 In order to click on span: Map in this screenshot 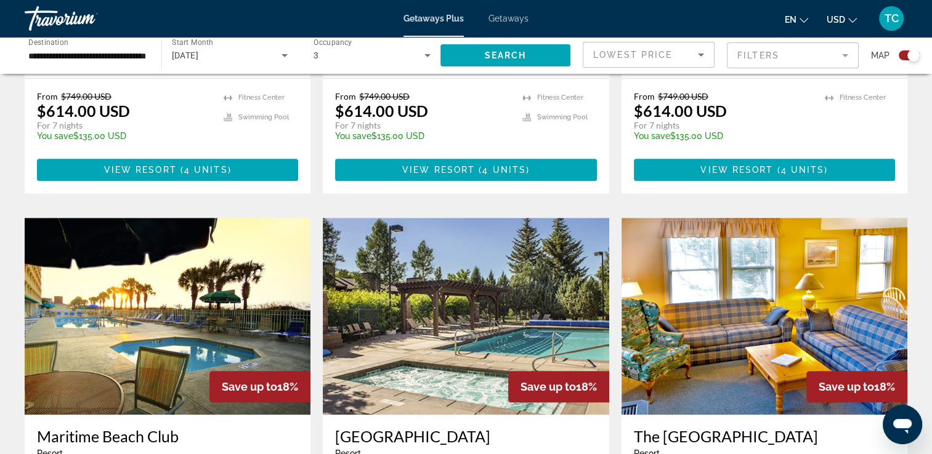, I will do `click(880, 55)`.